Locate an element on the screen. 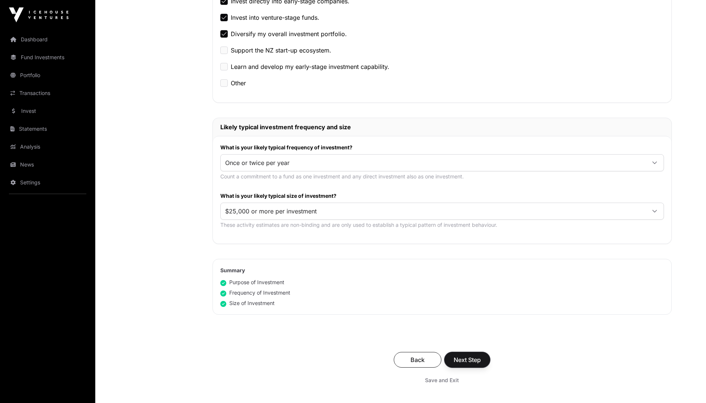 Image resolution: width=706 pixels, height=403 pixels. div: Chat Widget is located at coordinates (687, 385).